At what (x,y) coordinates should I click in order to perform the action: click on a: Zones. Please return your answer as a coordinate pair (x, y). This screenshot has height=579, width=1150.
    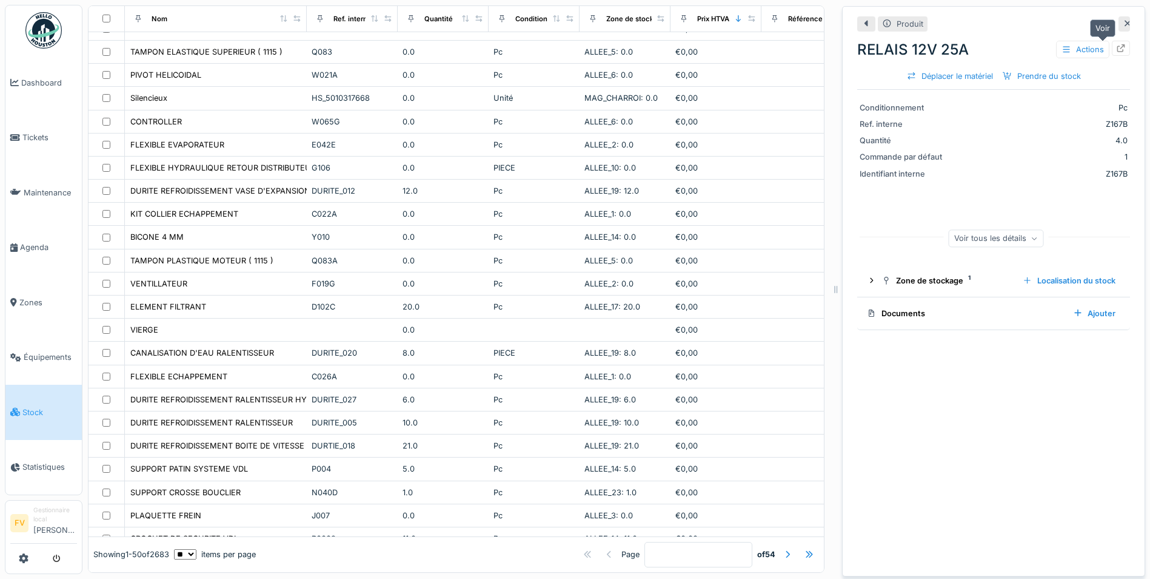
    Looking at the image, I should click on (44, 302).